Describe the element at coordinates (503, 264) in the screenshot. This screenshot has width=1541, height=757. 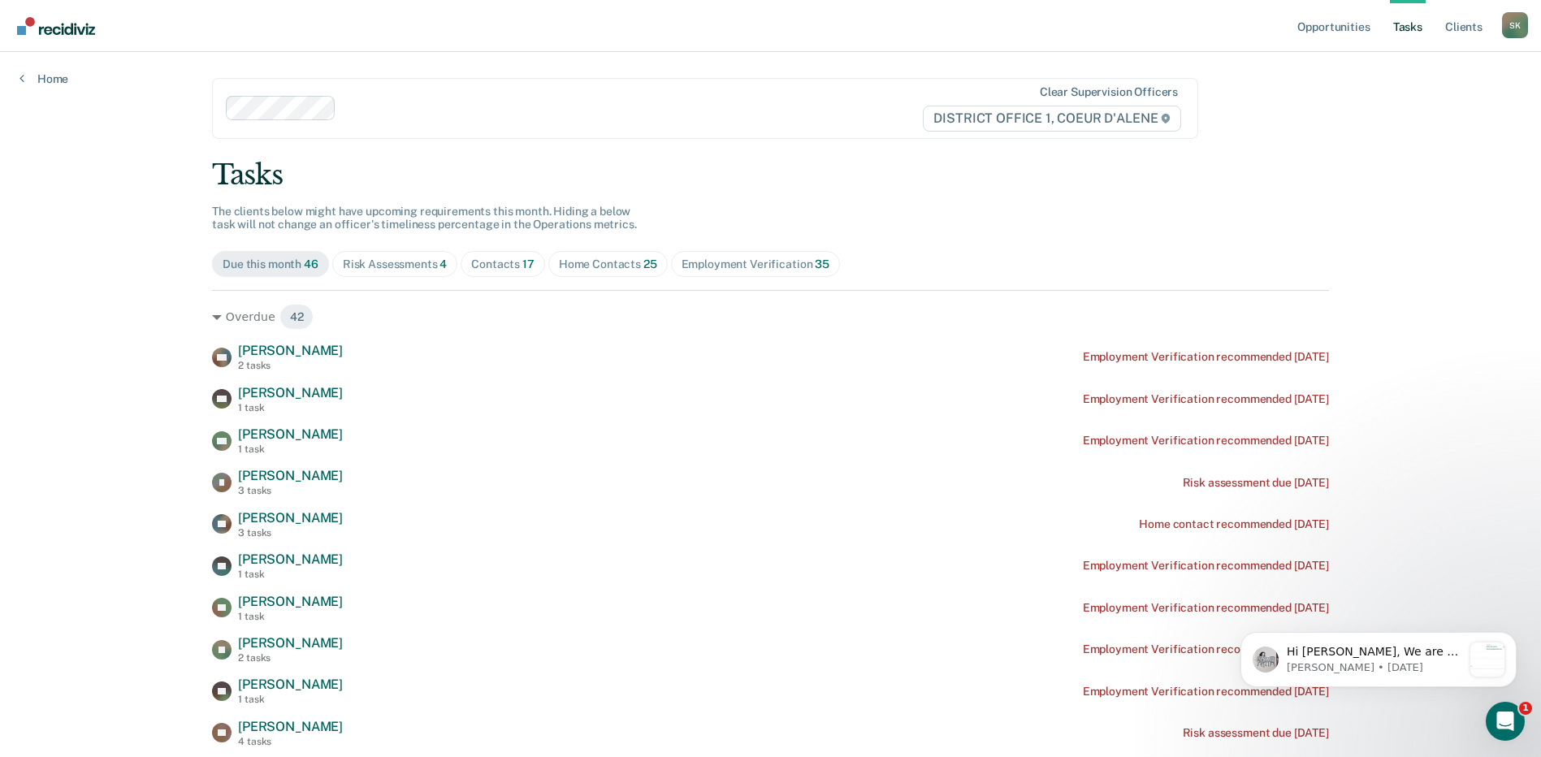
I see `div: Contacts` at that location.